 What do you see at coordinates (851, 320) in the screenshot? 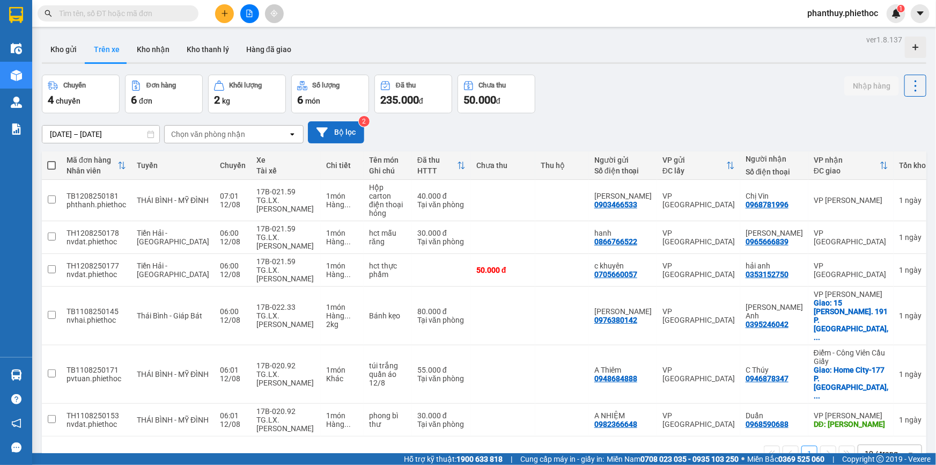
I see `div: Giao: 15 Ng. 191 P. Khương Thượng, Khương Thượng, Đống Đa, Hà Nội, Việt Nam` at bounding box center [851, 320].